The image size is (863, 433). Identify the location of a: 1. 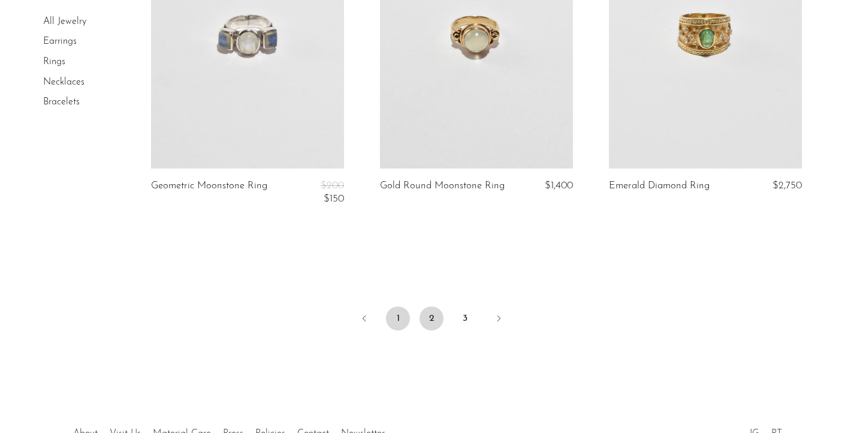
(398, 318).